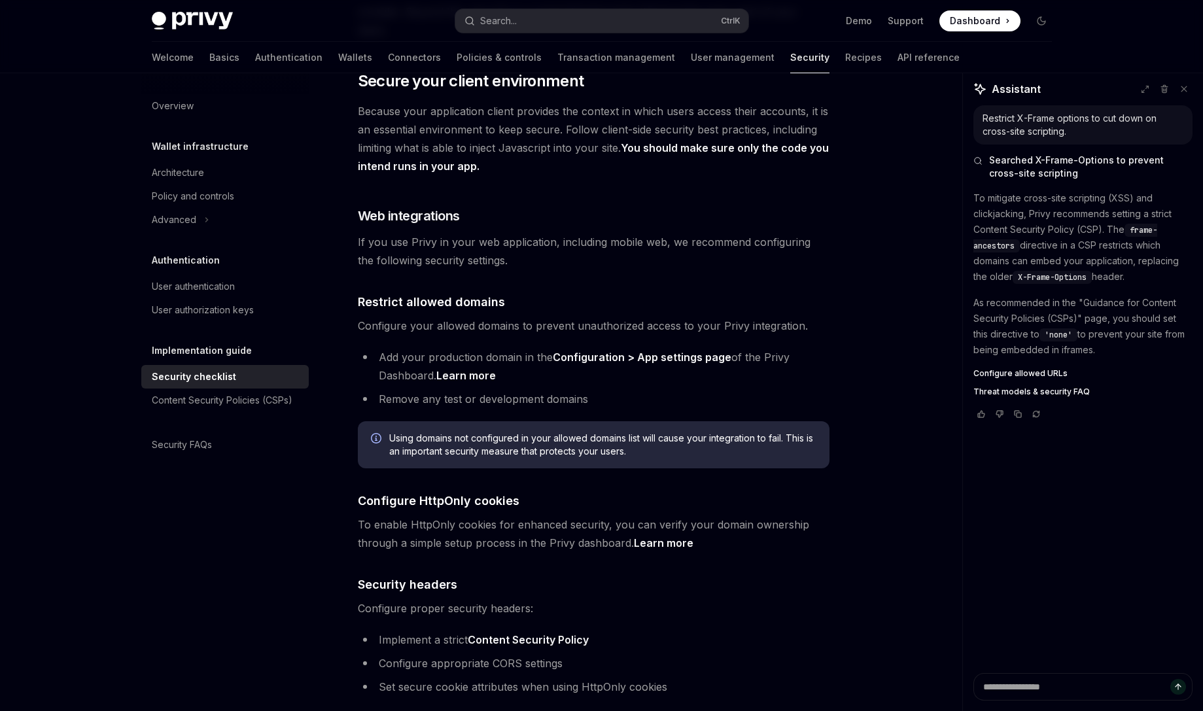 Image resolution: width=1203 pixels, height=711 pixels. I want to click on span: Threat models & security FAQ, so click(1032, 392).